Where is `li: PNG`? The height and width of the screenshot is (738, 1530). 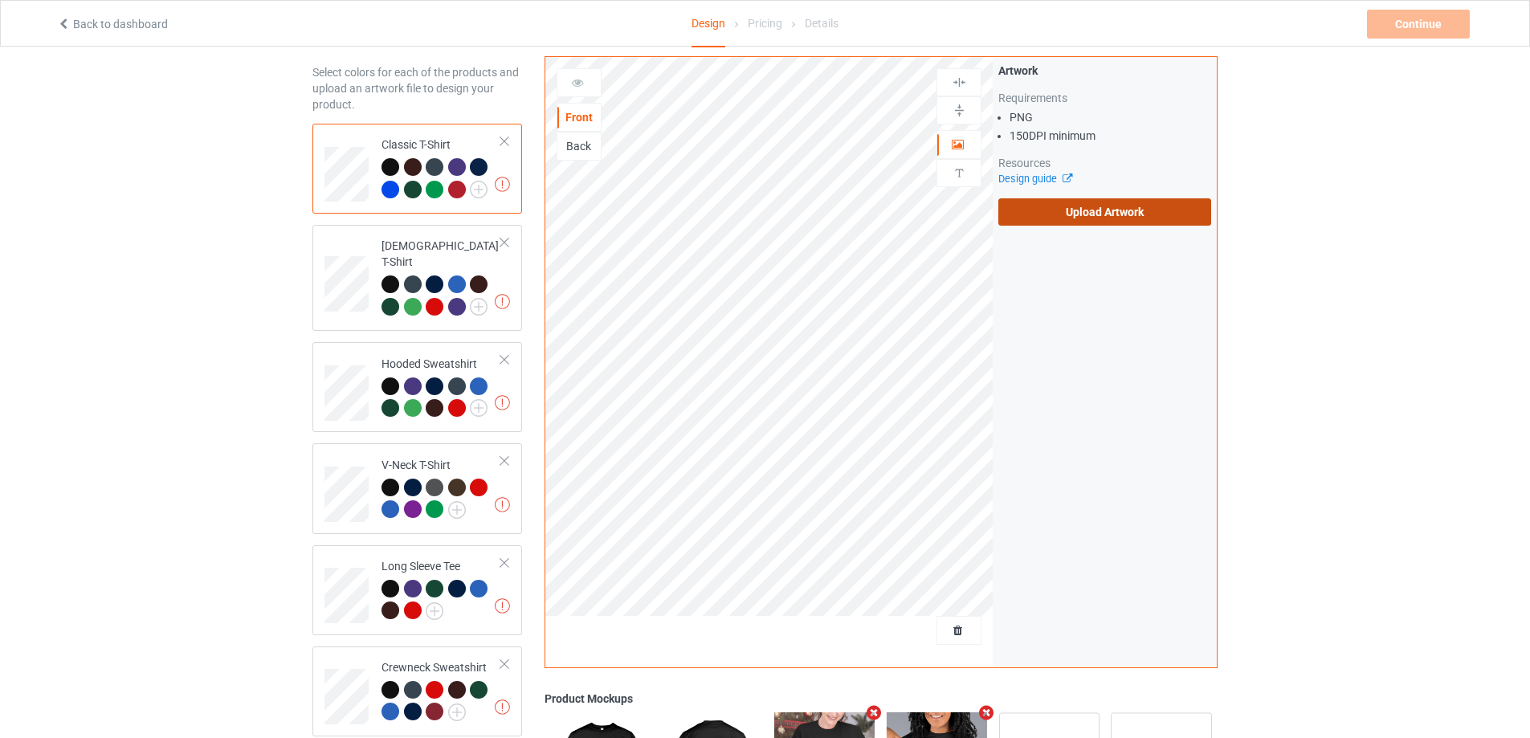 li: PNG is located at coordinates (1110, 117).